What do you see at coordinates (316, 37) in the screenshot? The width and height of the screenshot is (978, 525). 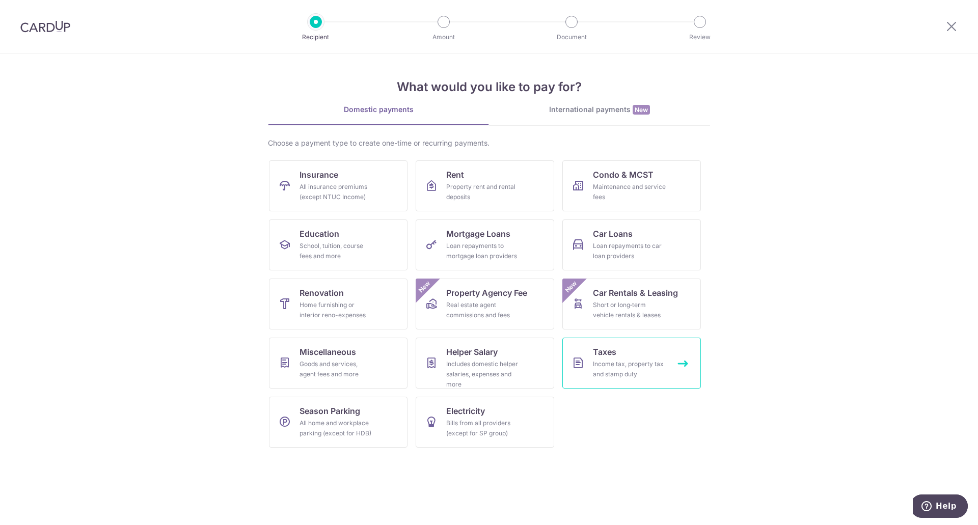 I see `p: Recipient` at bounding box center [316, 37].